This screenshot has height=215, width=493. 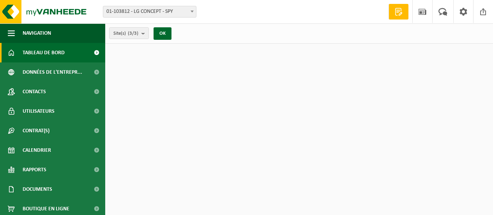 I want to click on span: Utilisateurs, so click(x=39, y=111).